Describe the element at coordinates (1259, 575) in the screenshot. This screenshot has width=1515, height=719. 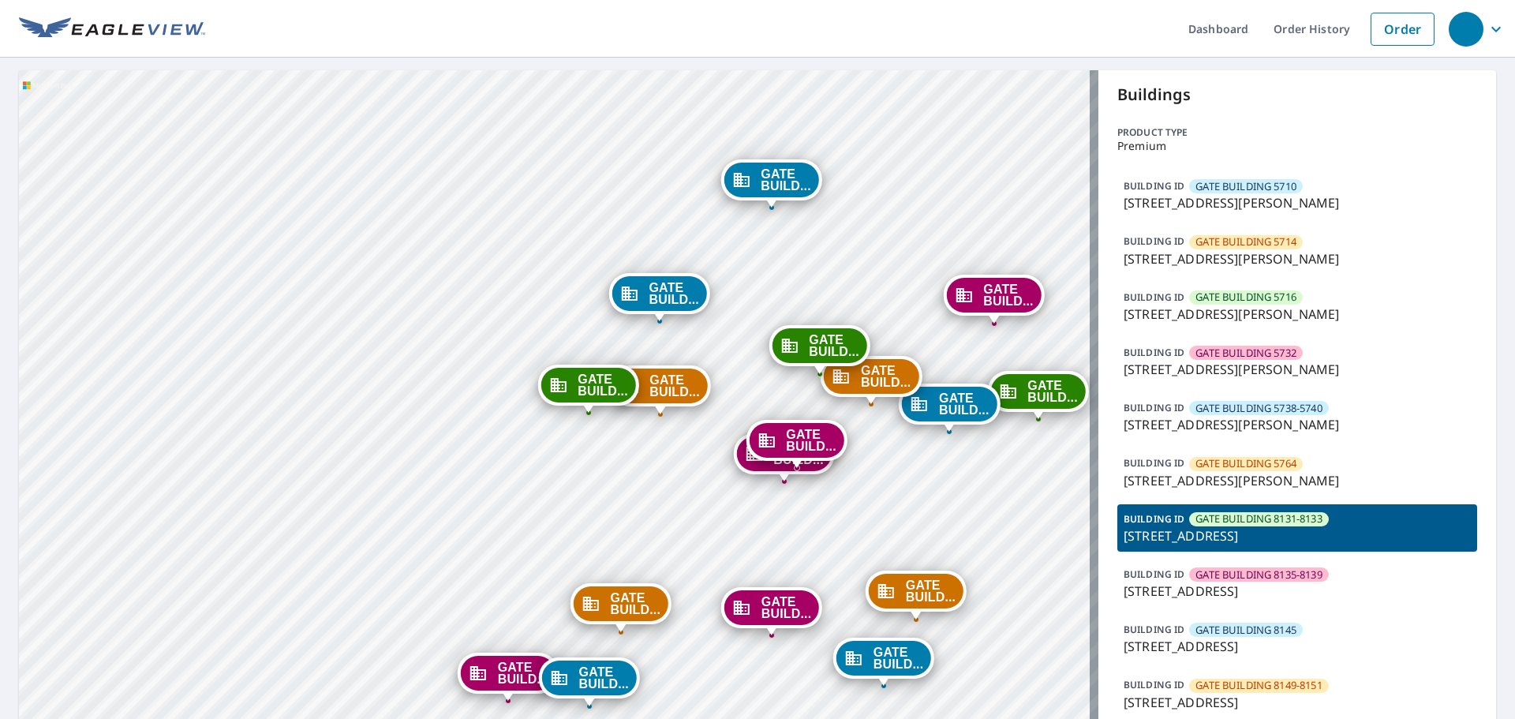
I see `span: GATE BUILDING 8135-8139` at that location.